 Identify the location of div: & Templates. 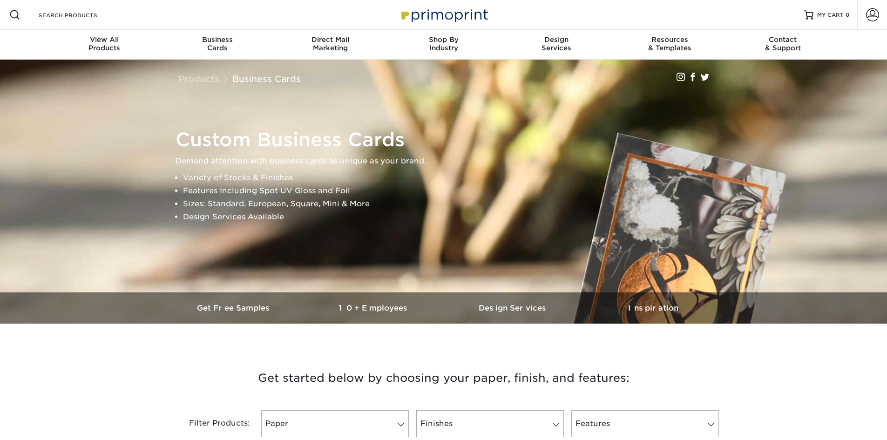
(670, 44).